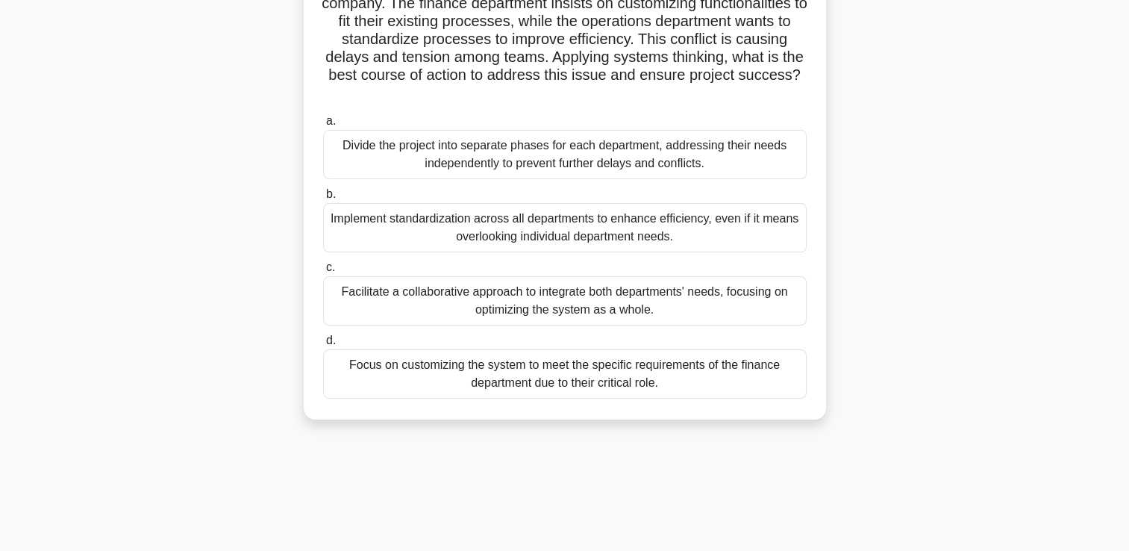 The height and width of the screenshot is (551, 1129). Describe the element at coordinates (330, 193) in the screenshot. I see `span: b.` at that location.